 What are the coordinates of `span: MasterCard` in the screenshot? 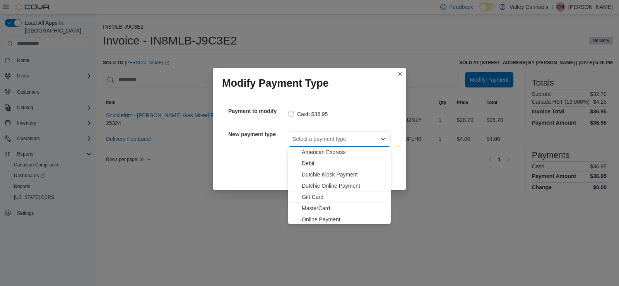 It's located at (344, 208).